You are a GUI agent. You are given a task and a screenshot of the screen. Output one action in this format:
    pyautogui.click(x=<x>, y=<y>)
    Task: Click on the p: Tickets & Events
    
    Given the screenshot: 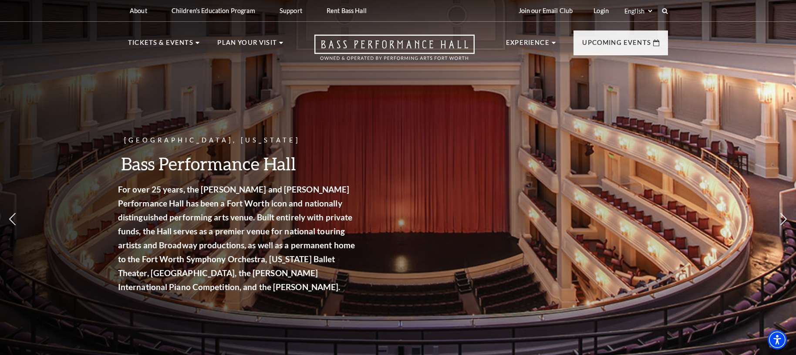 What is the action you would take?
    pyautogui.click(x=161, y=45)
    